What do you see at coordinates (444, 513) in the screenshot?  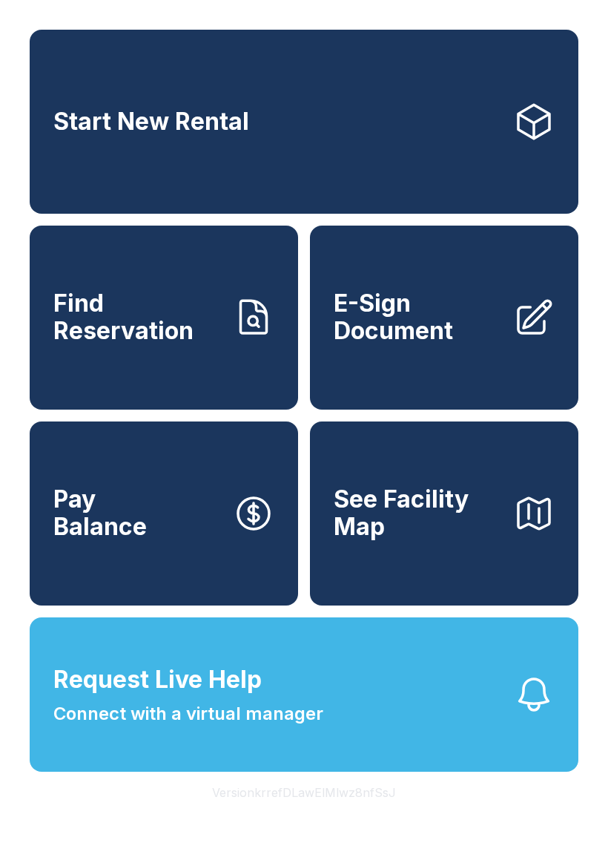 I see `button: See Facility Map` at bounding box center [444, 513].